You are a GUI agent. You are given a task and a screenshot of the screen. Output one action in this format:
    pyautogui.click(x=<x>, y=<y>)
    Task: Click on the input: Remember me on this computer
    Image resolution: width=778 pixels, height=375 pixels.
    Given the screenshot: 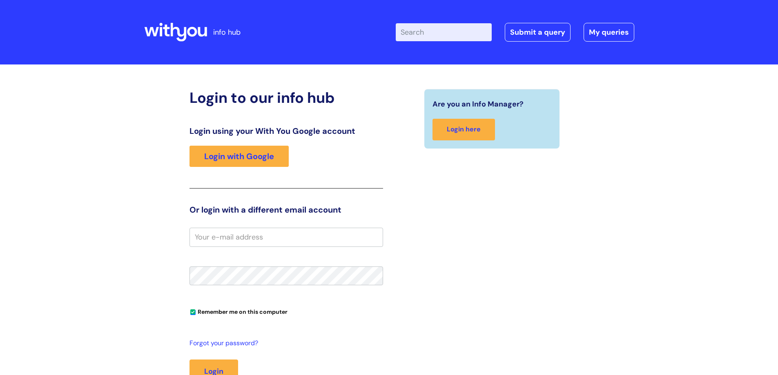 What is the action you would take?
    pyautogui.click(x=193, y=312)
    